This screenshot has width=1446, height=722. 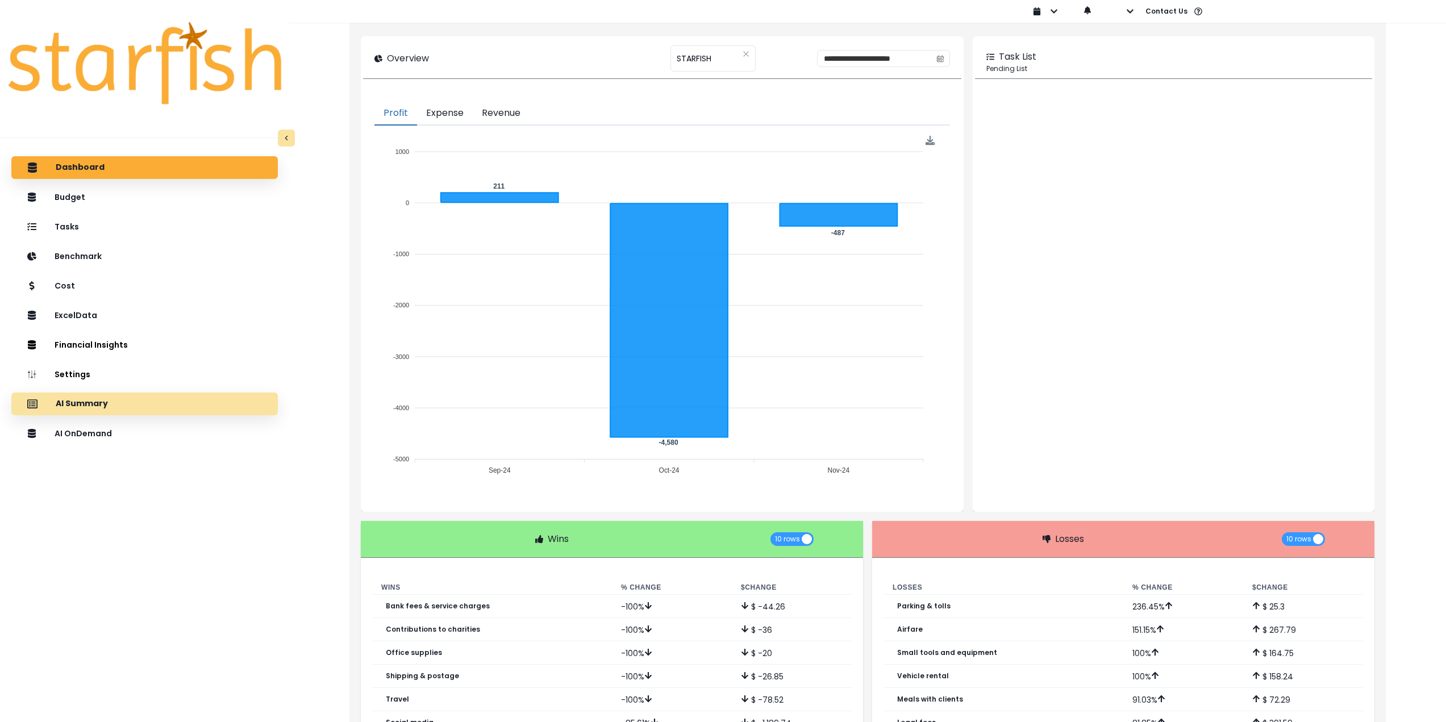 I want to click on button: Cost, so click(x=144, y=286).